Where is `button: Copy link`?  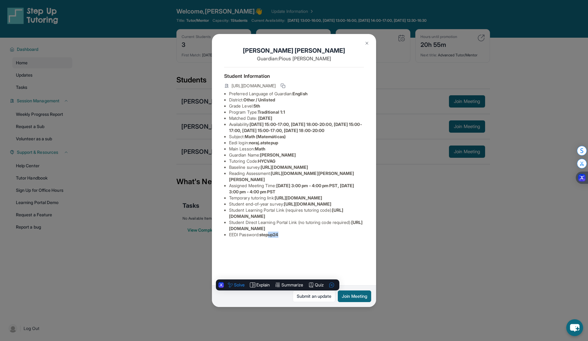 button: Copy link is located at coordinates (283, 86).